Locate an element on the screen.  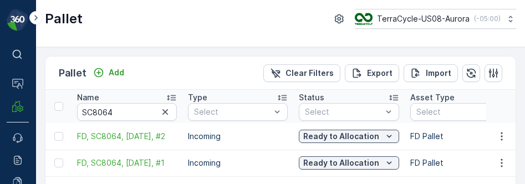
img: image_ci7OI47.png is located at coordinates (363, 19).